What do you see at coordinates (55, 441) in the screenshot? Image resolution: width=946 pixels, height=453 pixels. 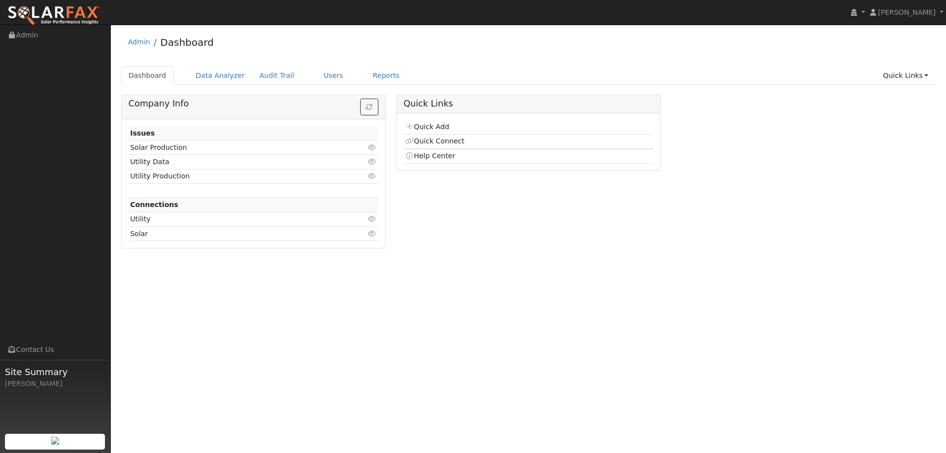 I see `img: retrieve` at bounding box center [55, 441].